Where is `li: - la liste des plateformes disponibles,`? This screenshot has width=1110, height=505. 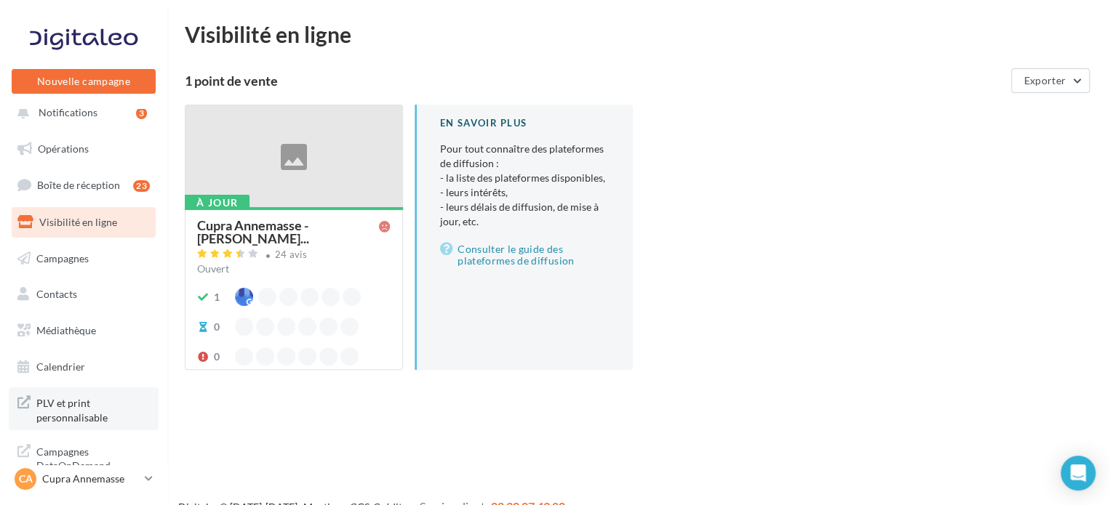
li: - la liste des plateformes disponibles, is located at coordinates (524, 178).